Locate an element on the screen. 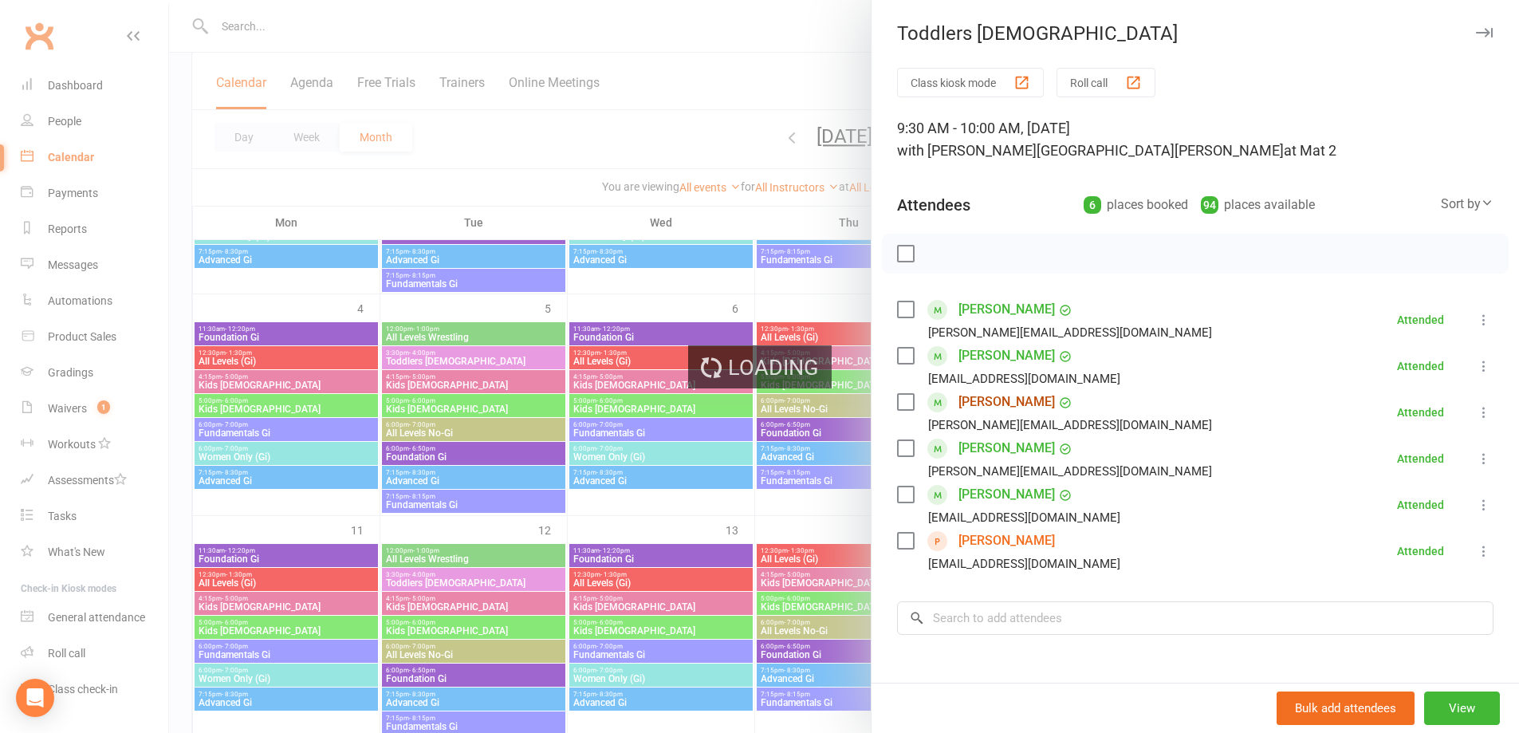 This screenshot has height=733, width=1519. div: 94 is located at coordinates (1210, 205).